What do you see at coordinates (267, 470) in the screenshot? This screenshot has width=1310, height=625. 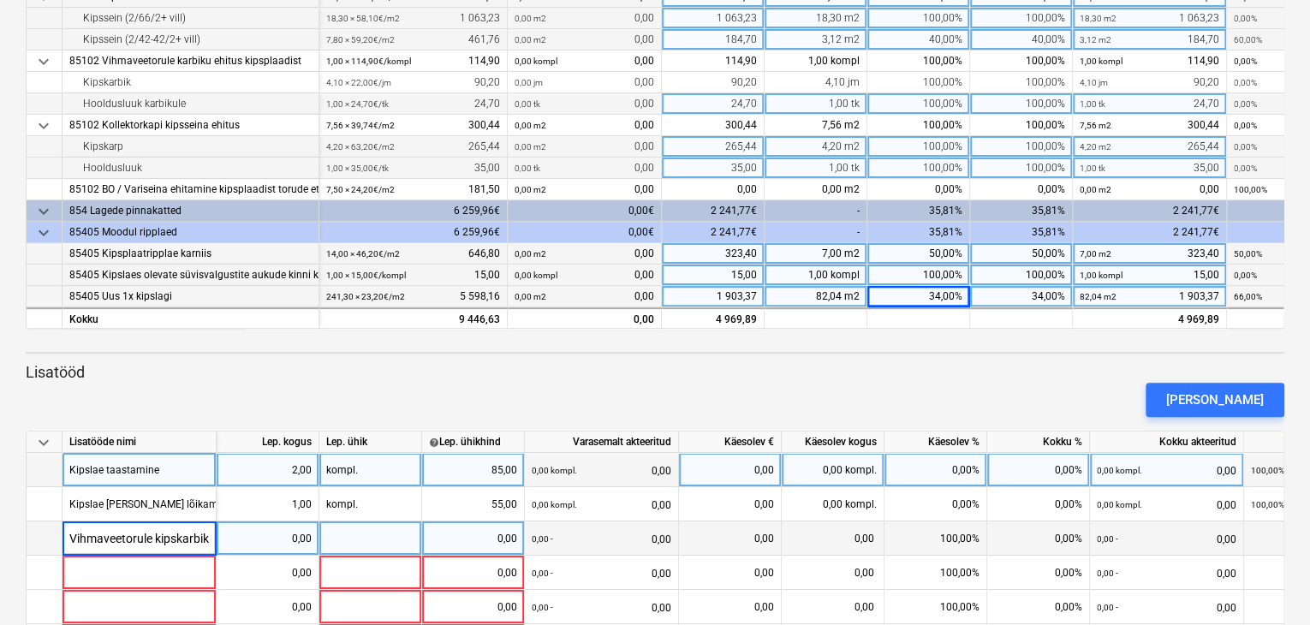 I see `div: 2,00` at bounding box center [267, 470].